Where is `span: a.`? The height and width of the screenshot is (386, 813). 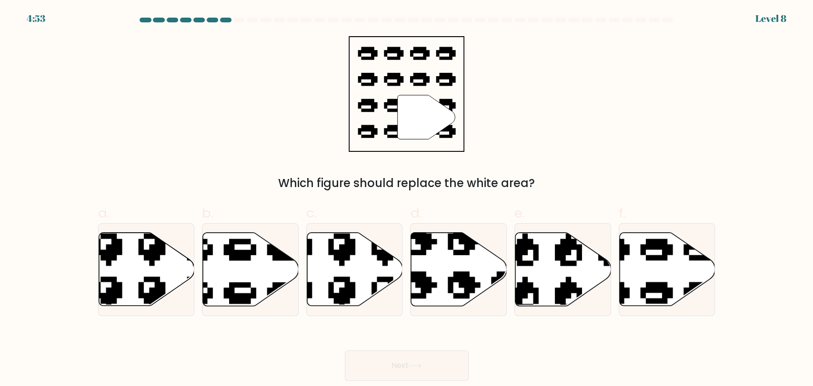
span: a. is located at coordinates (104, 213).